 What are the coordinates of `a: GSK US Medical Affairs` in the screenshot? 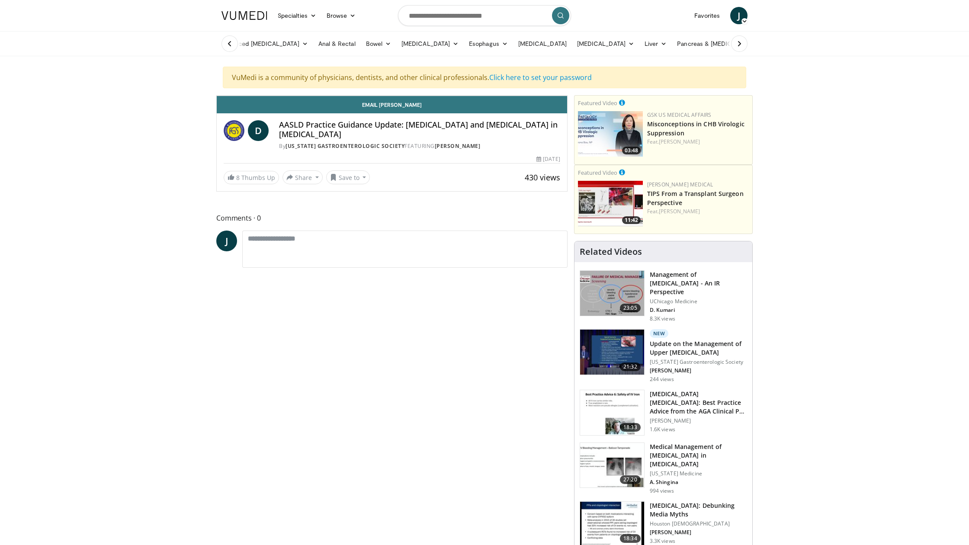 It's located at (679, 115).